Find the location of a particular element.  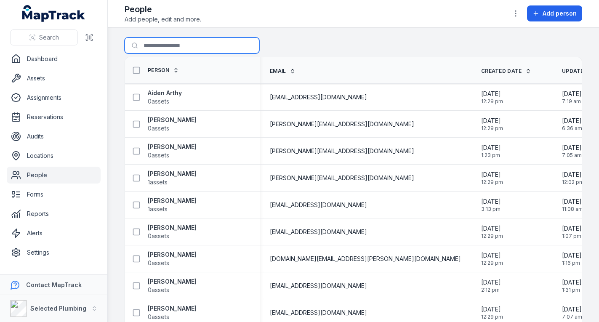

span: Created Date is located at coordinates (501, 71).